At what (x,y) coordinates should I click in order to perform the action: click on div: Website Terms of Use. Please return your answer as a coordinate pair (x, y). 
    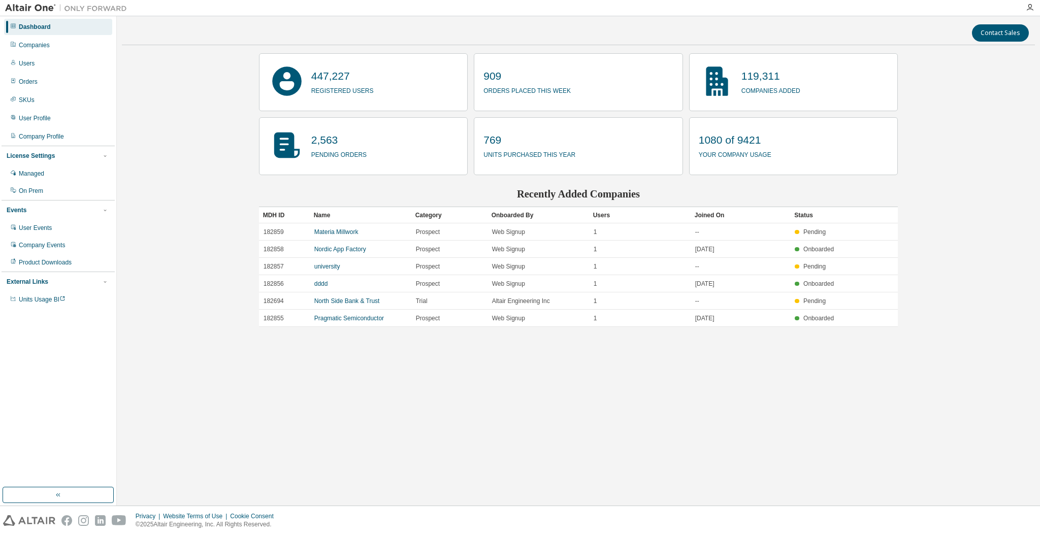
    Looking at the image, I should click on (197, 516).